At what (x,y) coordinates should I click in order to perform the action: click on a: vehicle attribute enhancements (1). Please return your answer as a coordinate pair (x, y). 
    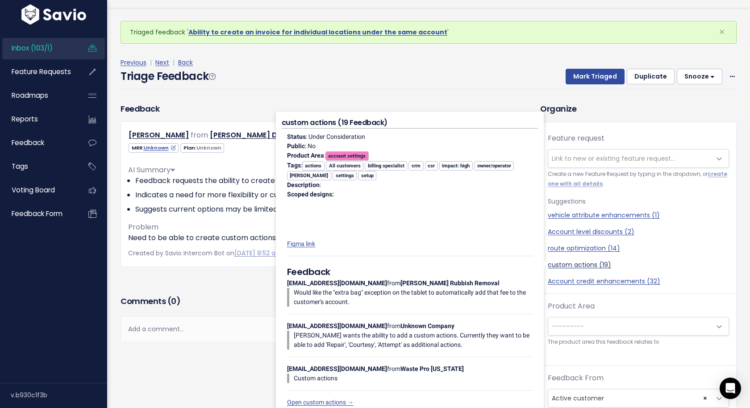
    Looking at the image, I should click on (639, 215).